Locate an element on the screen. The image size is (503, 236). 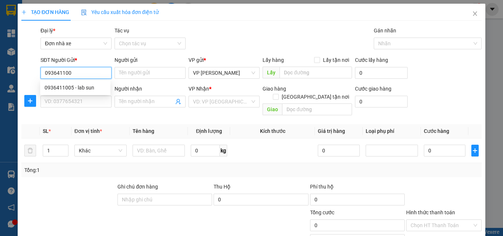
span: SL is located at coordinates (46, 131).